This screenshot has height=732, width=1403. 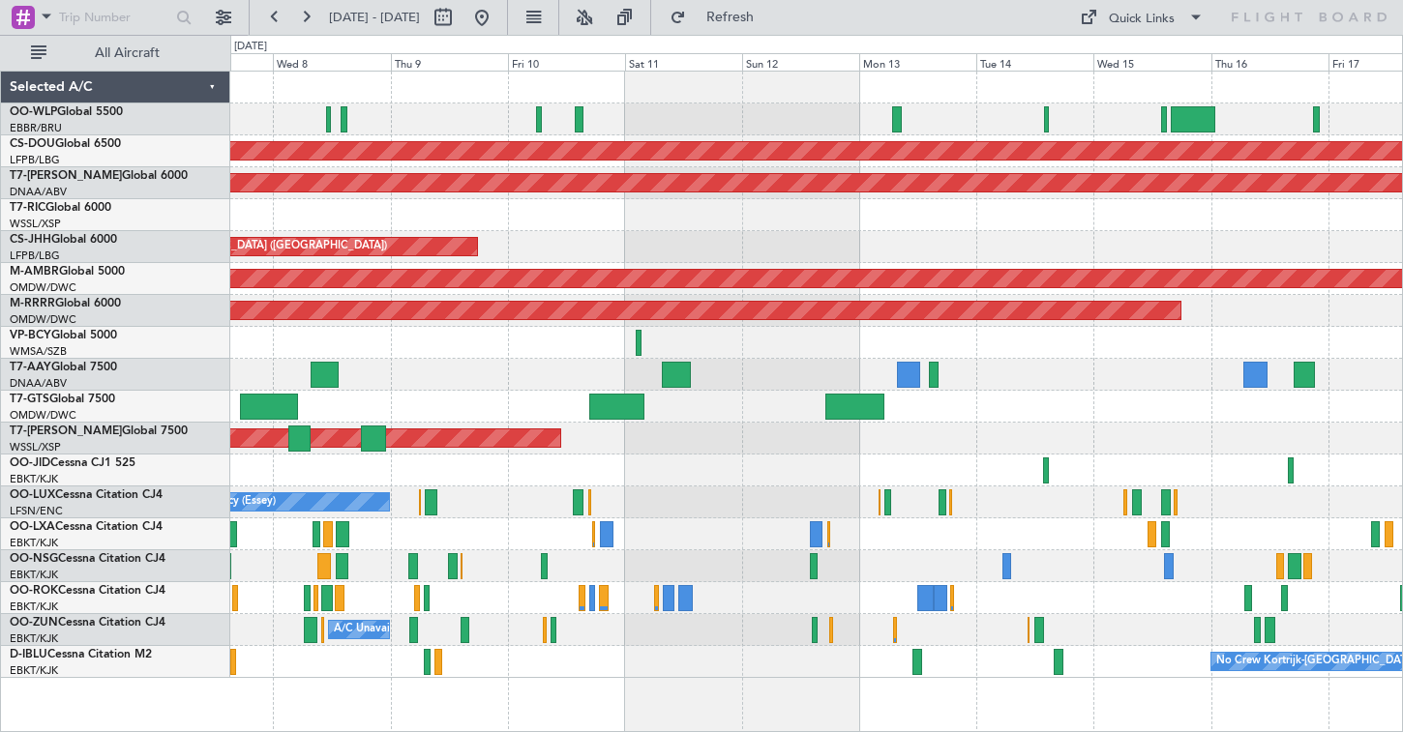 What do you see at coordinates (1141, 19) in the screenshot?
I see `div: Quick Links` at bounding box center [1141, 19].